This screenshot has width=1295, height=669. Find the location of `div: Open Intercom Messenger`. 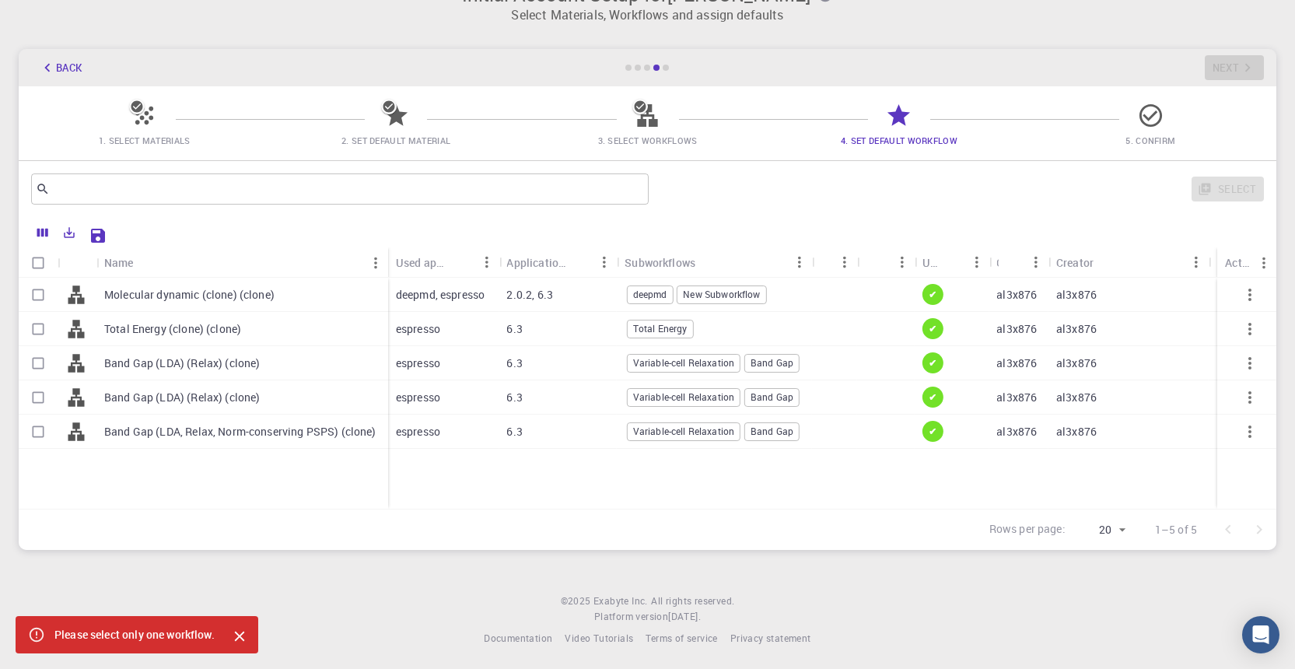

div: Open Intercom Messenger is located at coordinates (1261, 635).